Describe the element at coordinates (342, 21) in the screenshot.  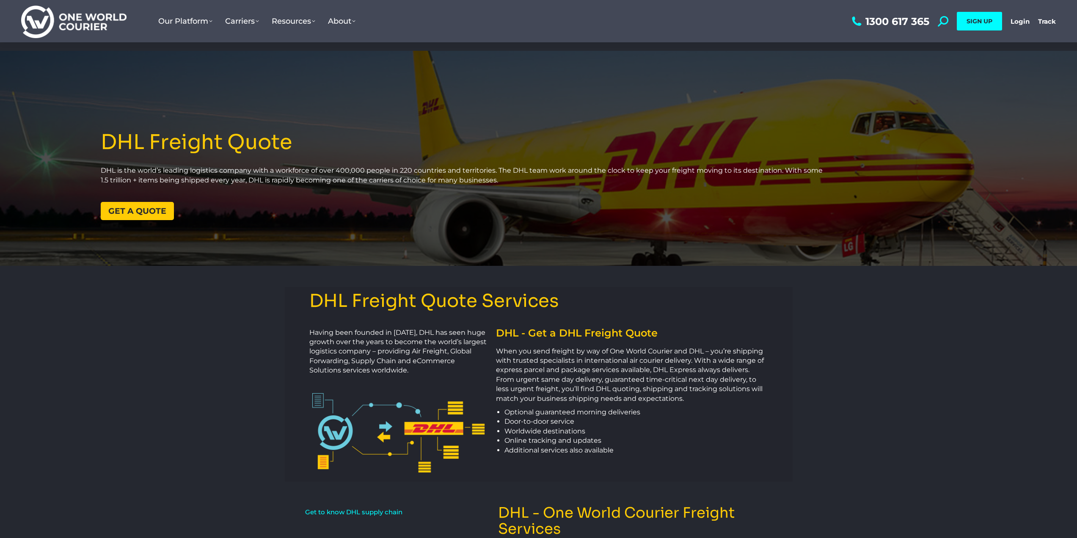
I see `span: About` at that location.